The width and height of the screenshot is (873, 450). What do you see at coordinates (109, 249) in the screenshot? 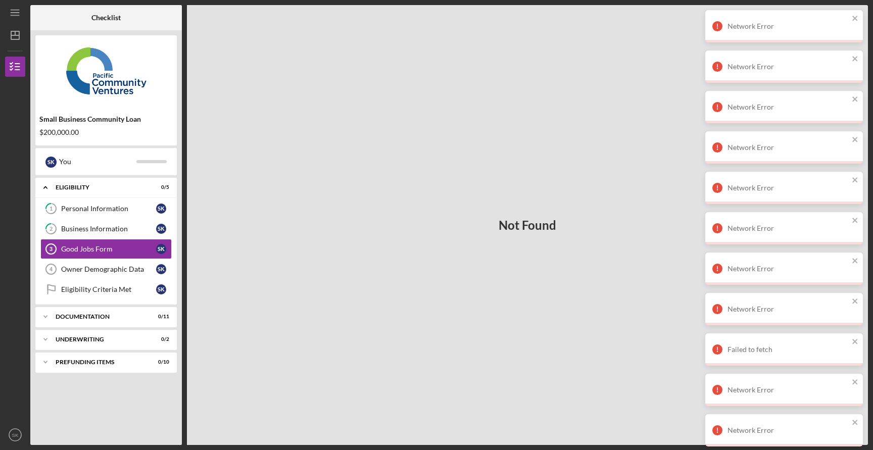
I see `div: Good Jobs Form` at bounding box center [109, 249].